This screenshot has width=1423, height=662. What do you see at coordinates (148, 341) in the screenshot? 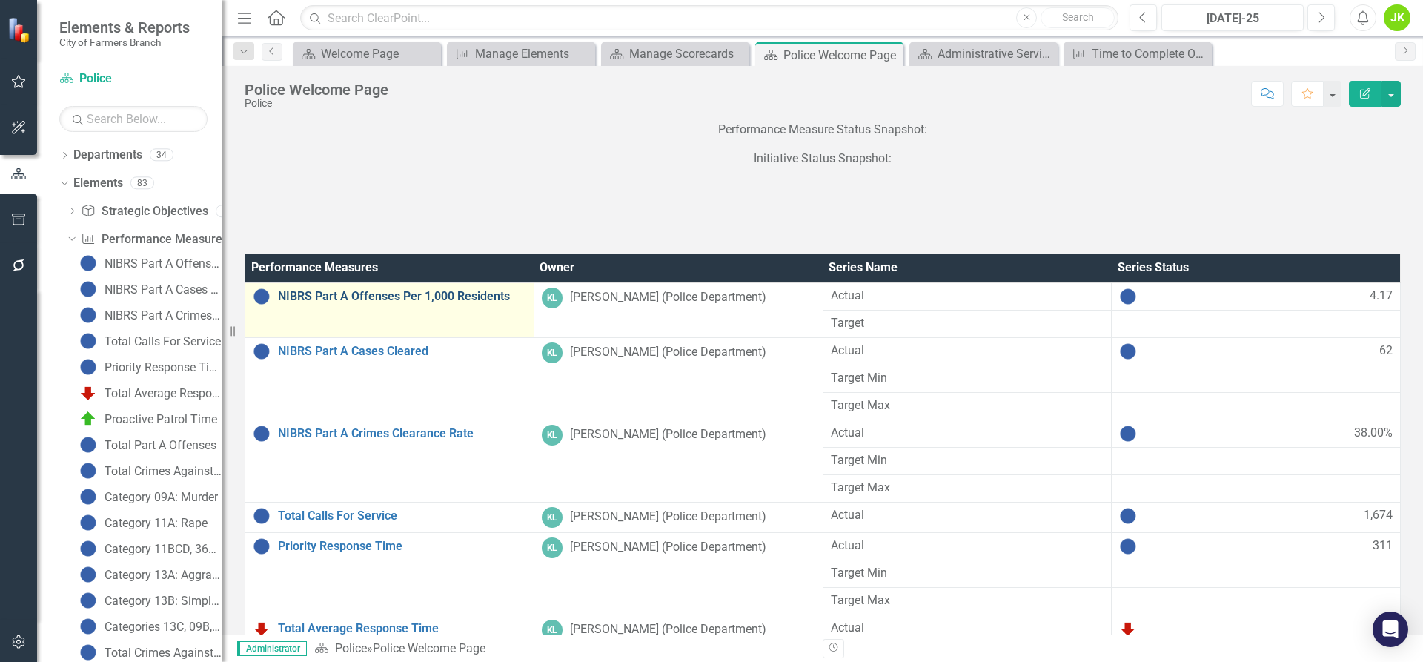
I see `a: Total Calls For Service` at bounding box center [148, 341].